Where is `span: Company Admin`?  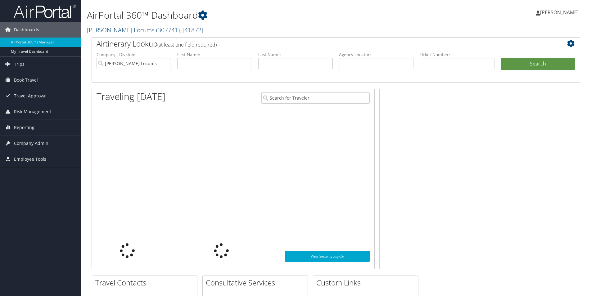
span: Company Admin is located at coordinates (31, 143).